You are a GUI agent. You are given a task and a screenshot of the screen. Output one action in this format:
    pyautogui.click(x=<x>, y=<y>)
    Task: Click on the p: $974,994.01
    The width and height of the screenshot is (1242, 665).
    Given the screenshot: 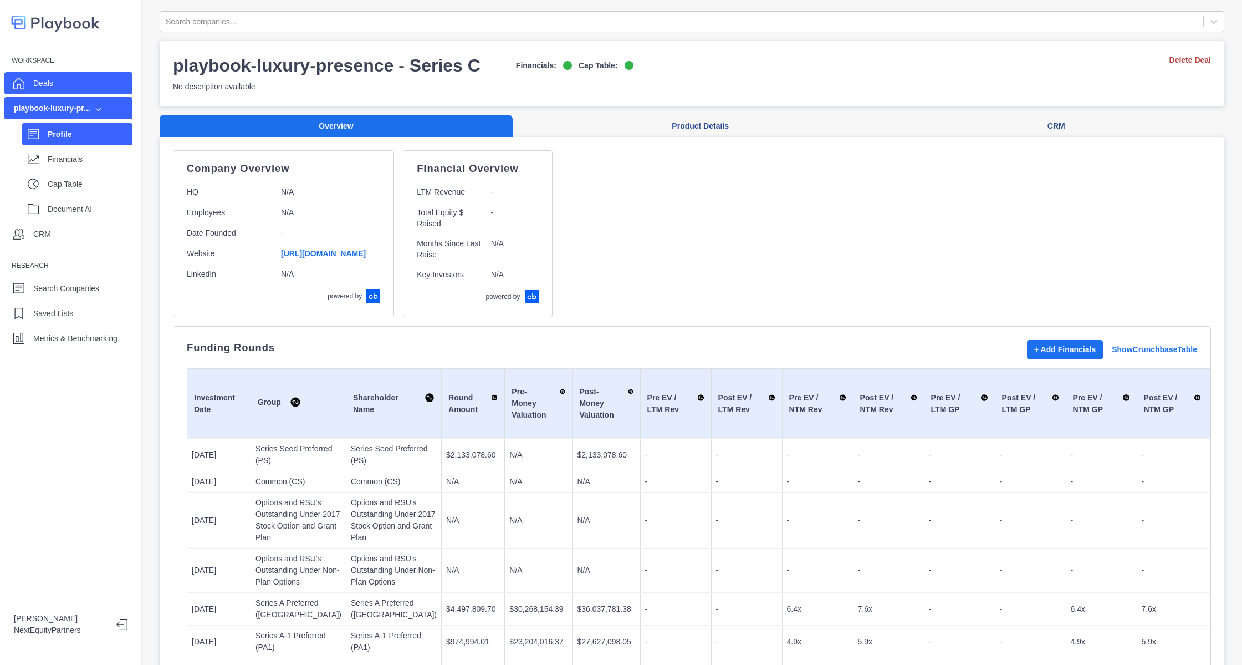 What is the action you would take?
    pyautogui.click(x=473, y=641)
    